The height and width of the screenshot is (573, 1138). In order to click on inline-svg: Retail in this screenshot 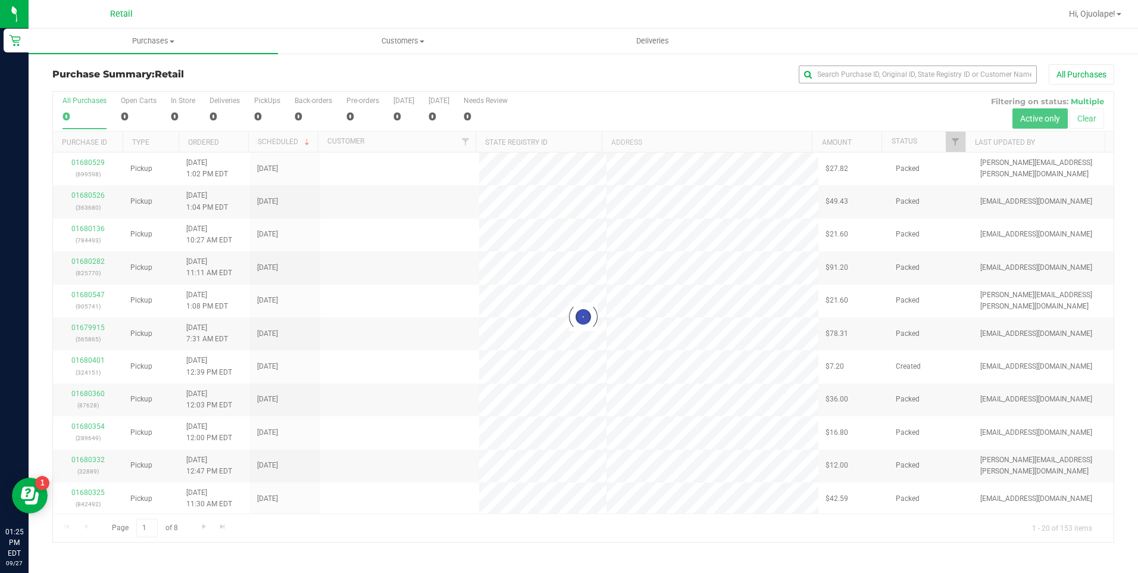, I will do `click(15, 40)`.